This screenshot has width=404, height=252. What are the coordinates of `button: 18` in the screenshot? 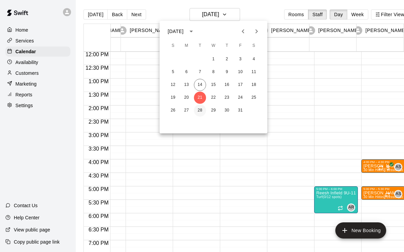 It's located at (254, 85).